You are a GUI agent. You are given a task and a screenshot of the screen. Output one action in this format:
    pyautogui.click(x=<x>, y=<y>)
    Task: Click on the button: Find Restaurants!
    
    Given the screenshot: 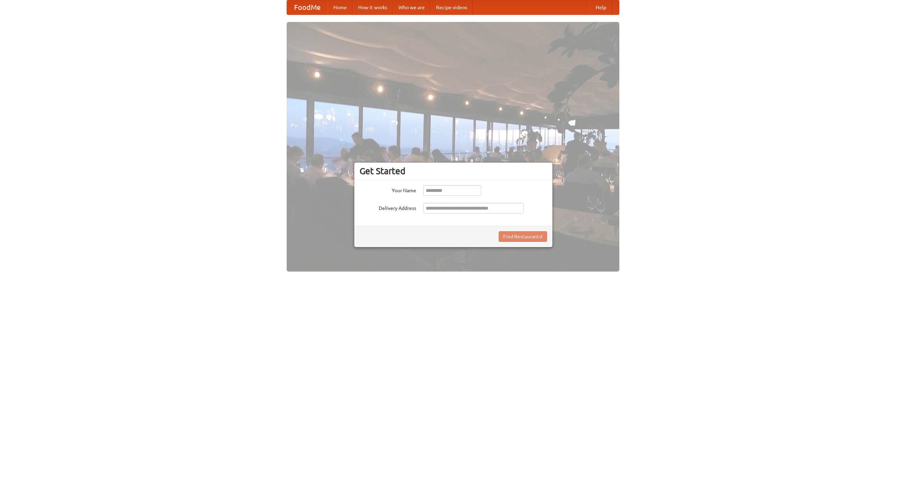 What is the action you would take?
    pyautogui.click(x=523, y=236)
    